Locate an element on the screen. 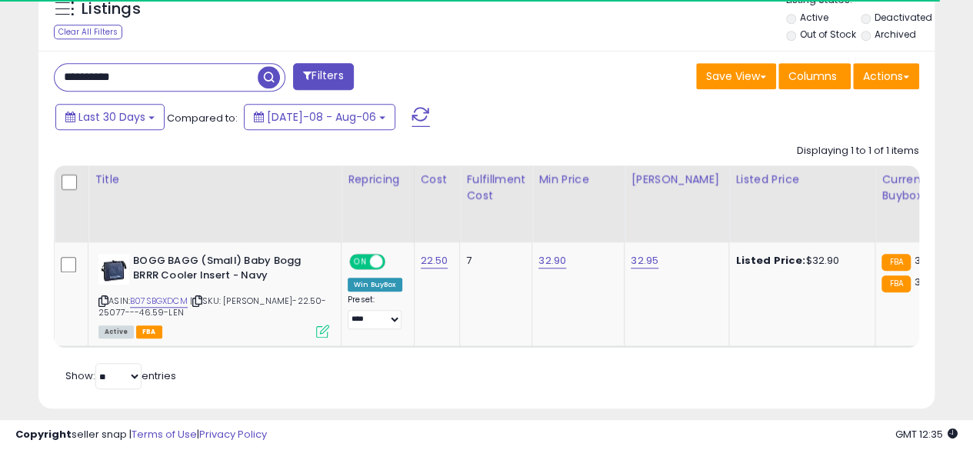 This screenshot has width=973, height=450. span: OFF is located at coordinates (395, 262).